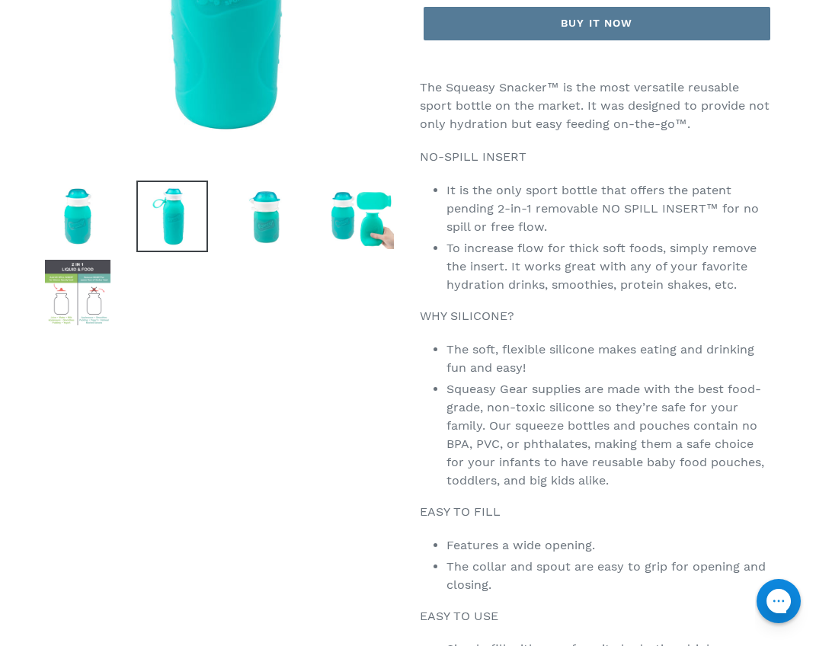  What do you see at coordinates (597, 106) in the screenshot?
I see `p: The Squeasy Snacker™ is the most versatile reusable sport bottle on the market. It was designed t...` at bounding box center [597, 106].